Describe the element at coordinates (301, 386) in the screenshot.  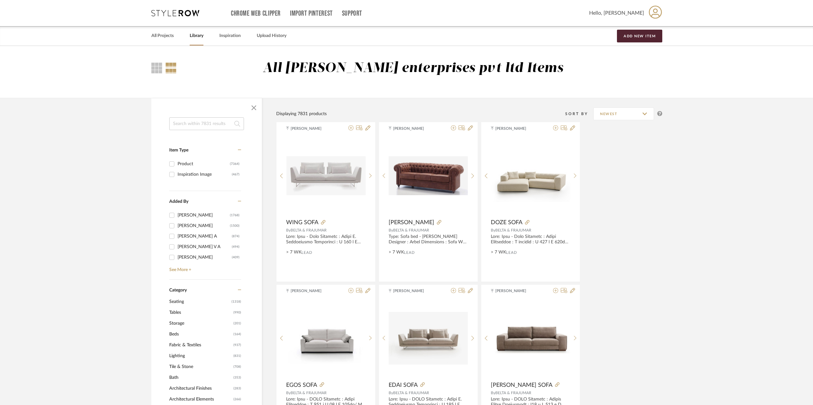
I see `span: EGOS SOFA` at that location.